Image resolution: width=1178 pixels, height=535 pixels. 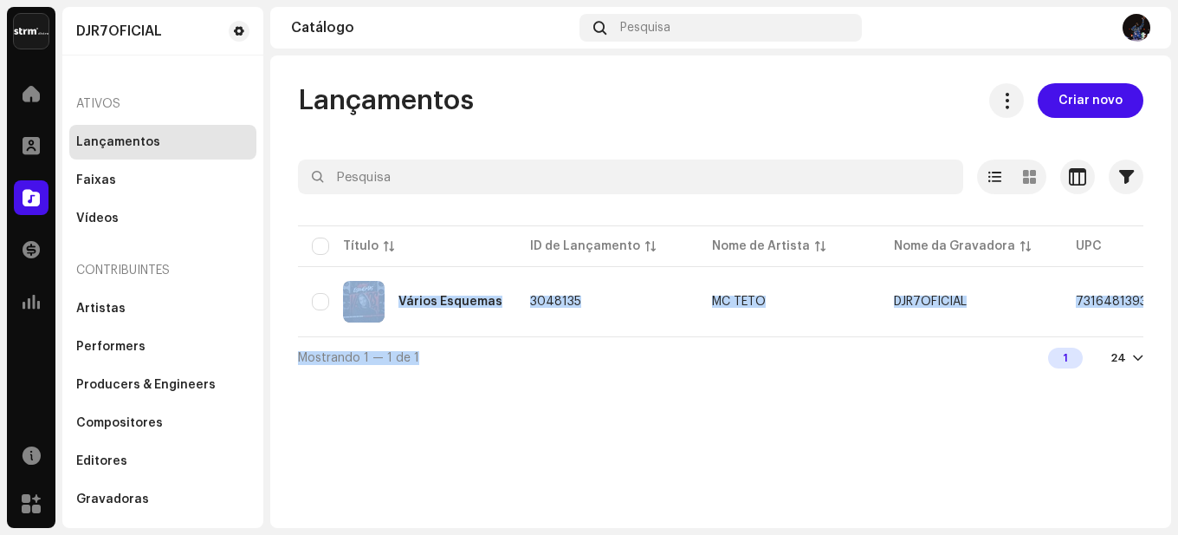 I want to click on button: Criar novo, so click(x=1091, y=100).